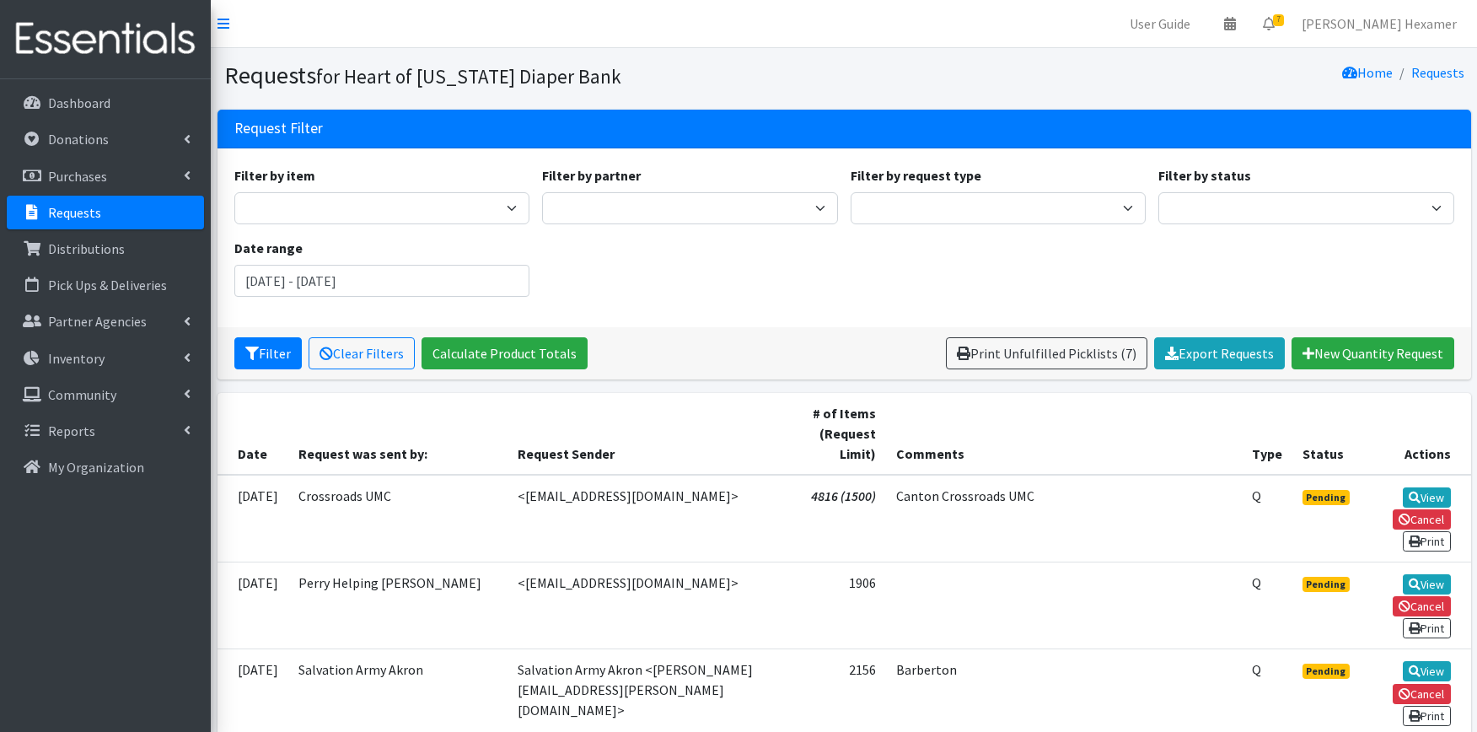 This screenshot has height=732, width=1477. Describe the element at coordinates (105, 321) in the screenshot. I see `a: Partner Agencies` at that location.